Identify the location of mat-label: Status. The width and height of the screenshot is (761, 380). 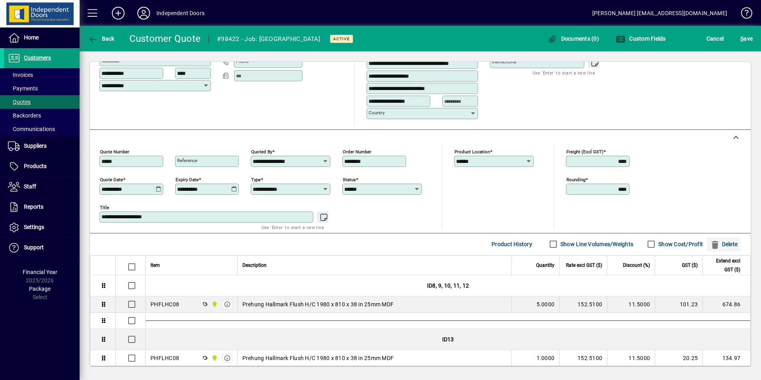
(349, 179).